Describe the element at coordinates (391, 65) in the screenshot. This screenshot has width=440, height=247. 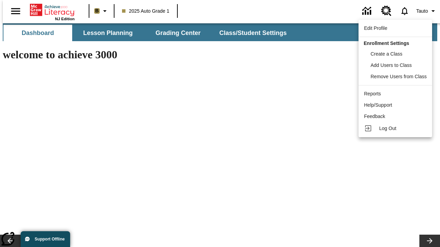
I see `span: Add Users to Class` at that location.